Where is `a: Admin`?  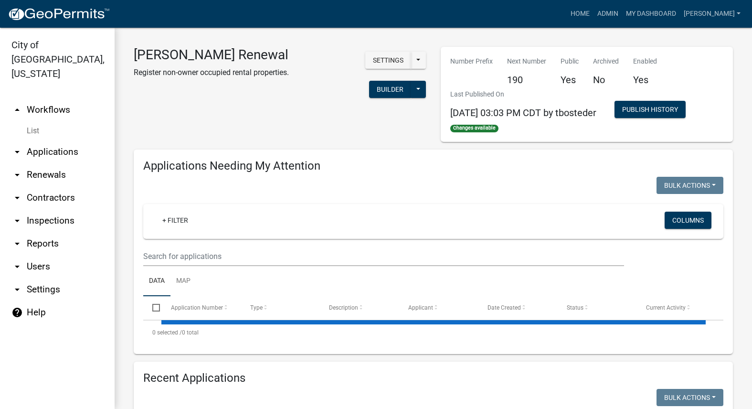 a: Admin is located at coordinates (608, 14).